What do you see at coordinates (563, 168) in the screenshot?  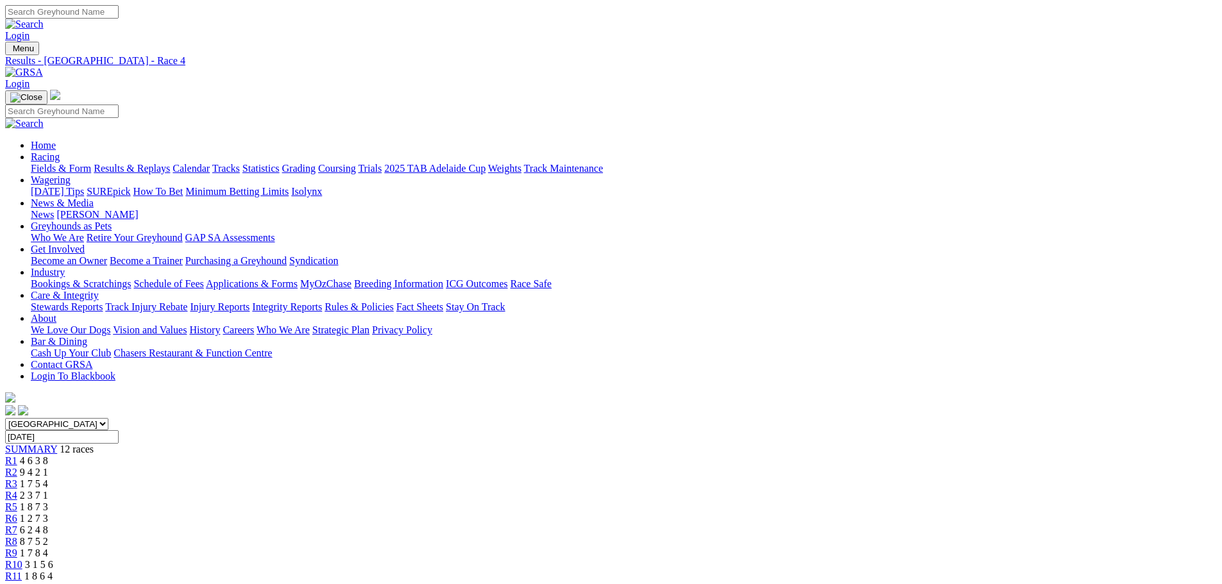 I see `a: Track Maintenance` at bounding box center [563, 168].